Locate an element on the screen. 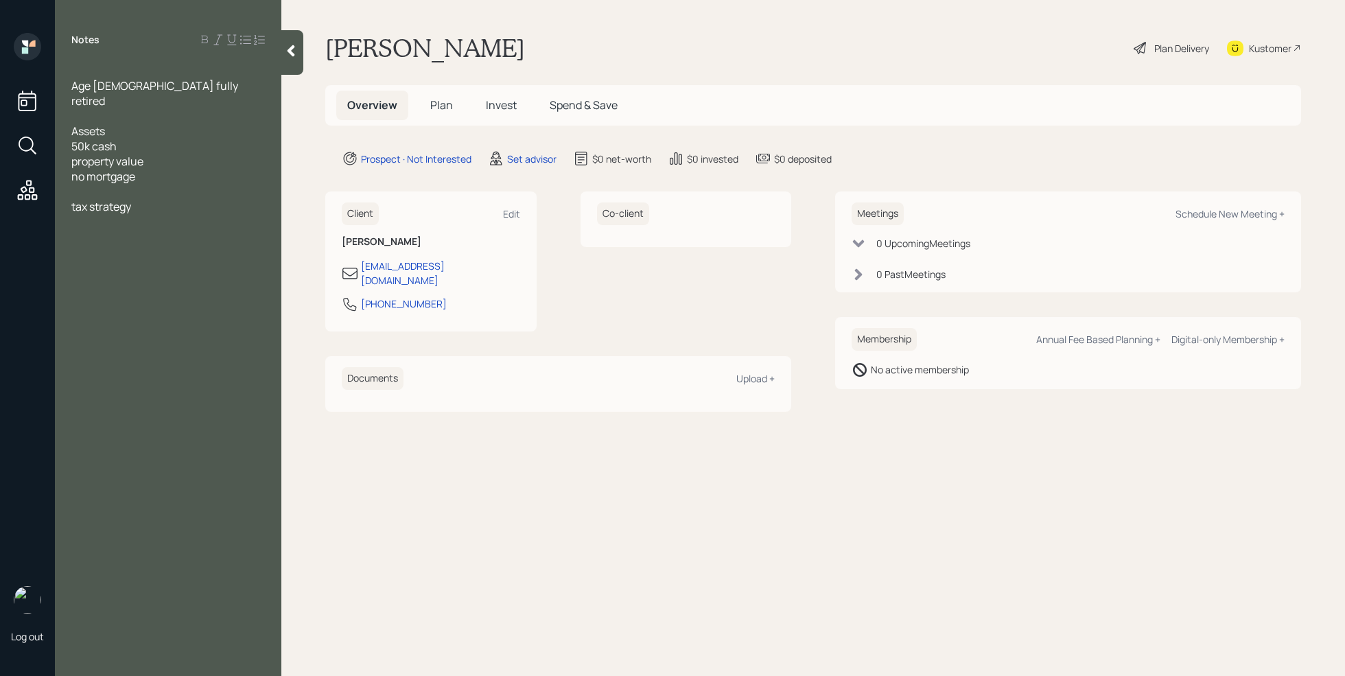 This screenshot has width=1345, height=676. h6: Client is located at coordinates (360, 213).